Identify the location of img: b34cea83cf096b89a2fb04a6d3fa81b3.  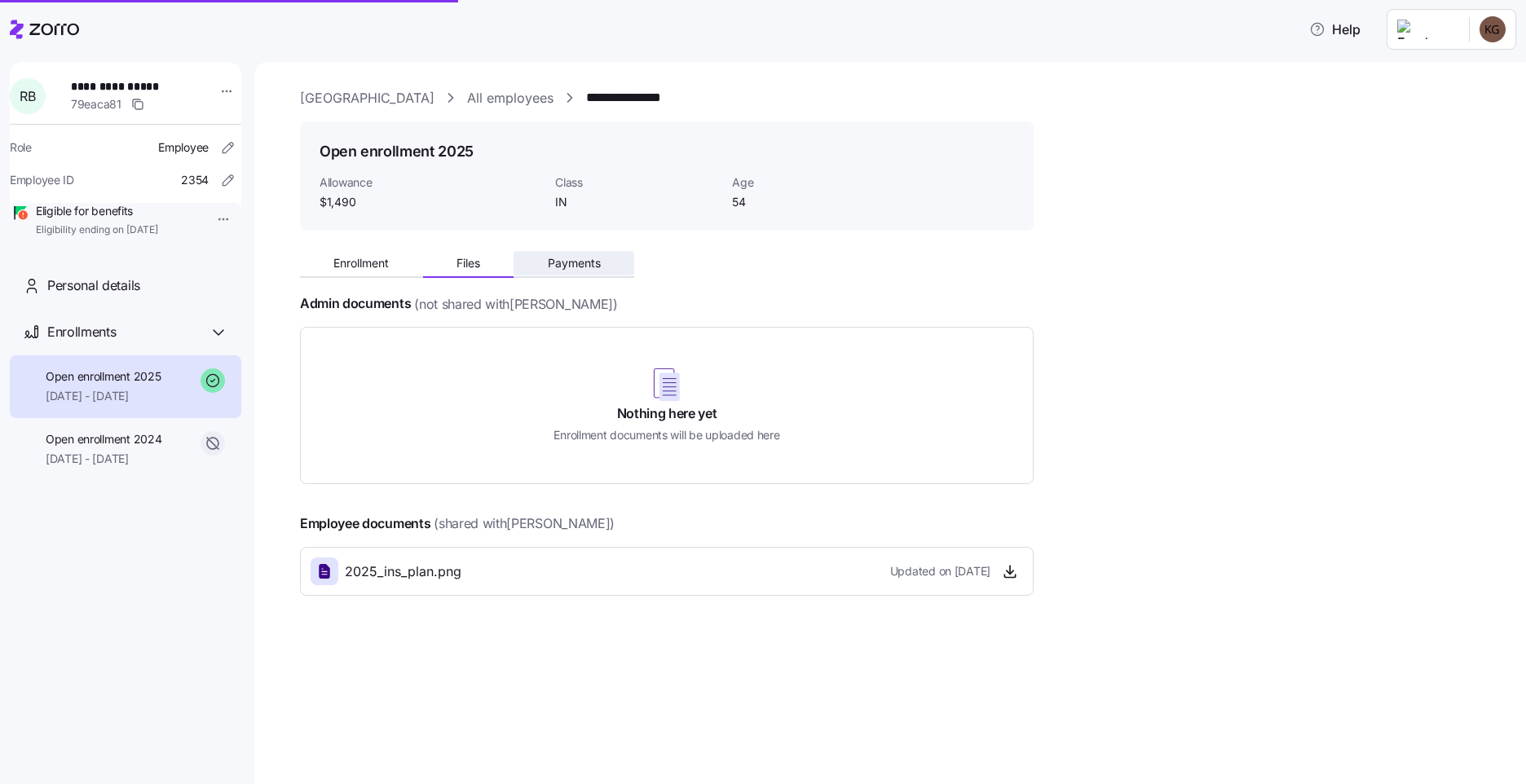
(1492, 30).